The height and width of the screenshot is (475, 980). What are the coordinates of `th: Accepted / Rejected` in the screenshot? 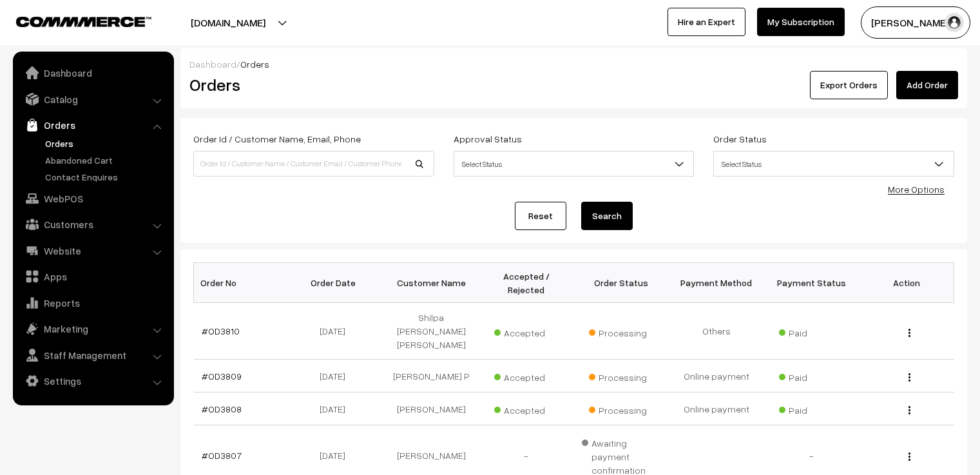 It's located at (526, 283).